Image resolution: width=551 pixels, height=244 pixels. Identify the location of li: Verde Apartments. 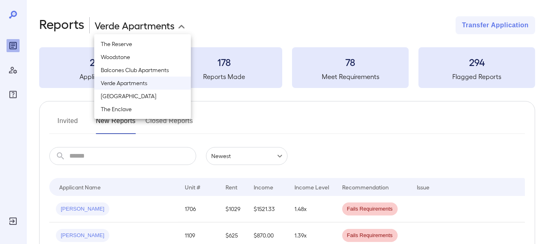
(142, 83).